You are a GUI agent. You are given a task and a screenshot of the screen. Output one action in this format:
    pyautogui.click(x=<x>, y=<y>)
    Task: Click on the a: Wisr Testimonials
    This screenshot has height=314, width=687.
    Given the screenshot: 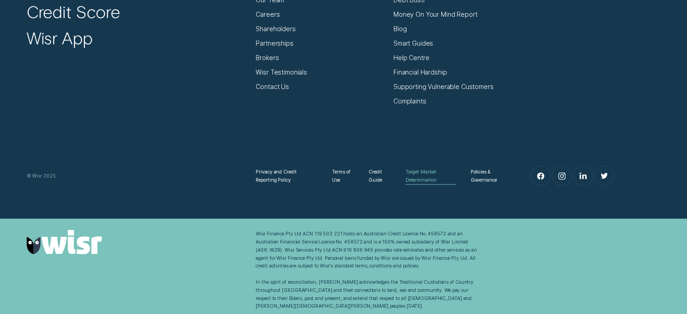 What is the action you would take?
    pyautogui.click(x=281, y=72)
    